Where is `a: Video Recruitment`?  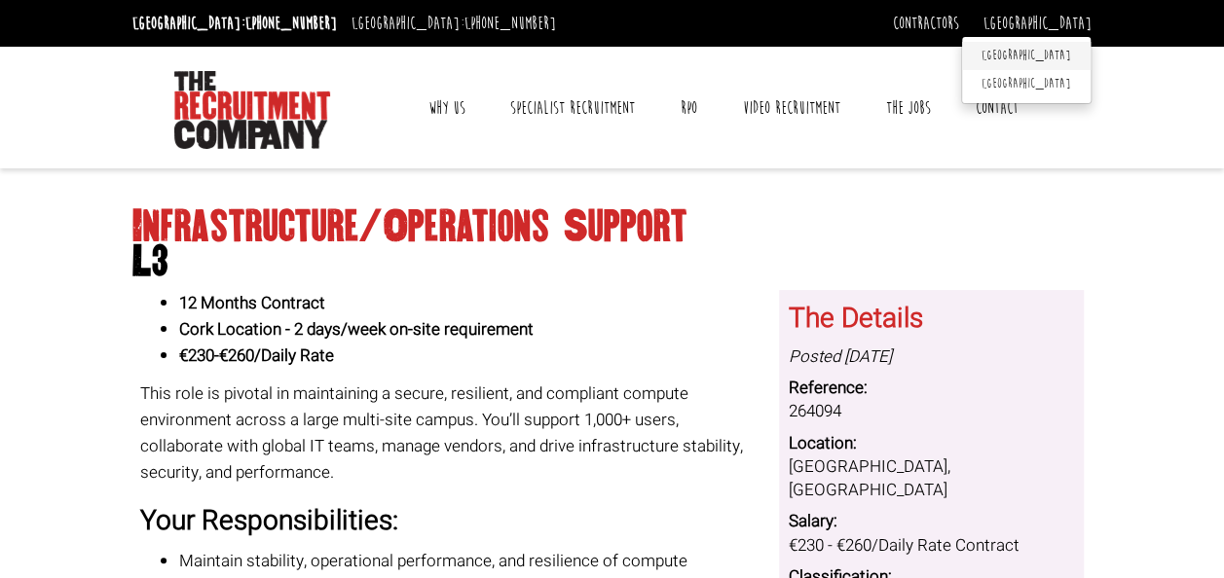 a: Video Recruitment is located at coordinates (792, 108).